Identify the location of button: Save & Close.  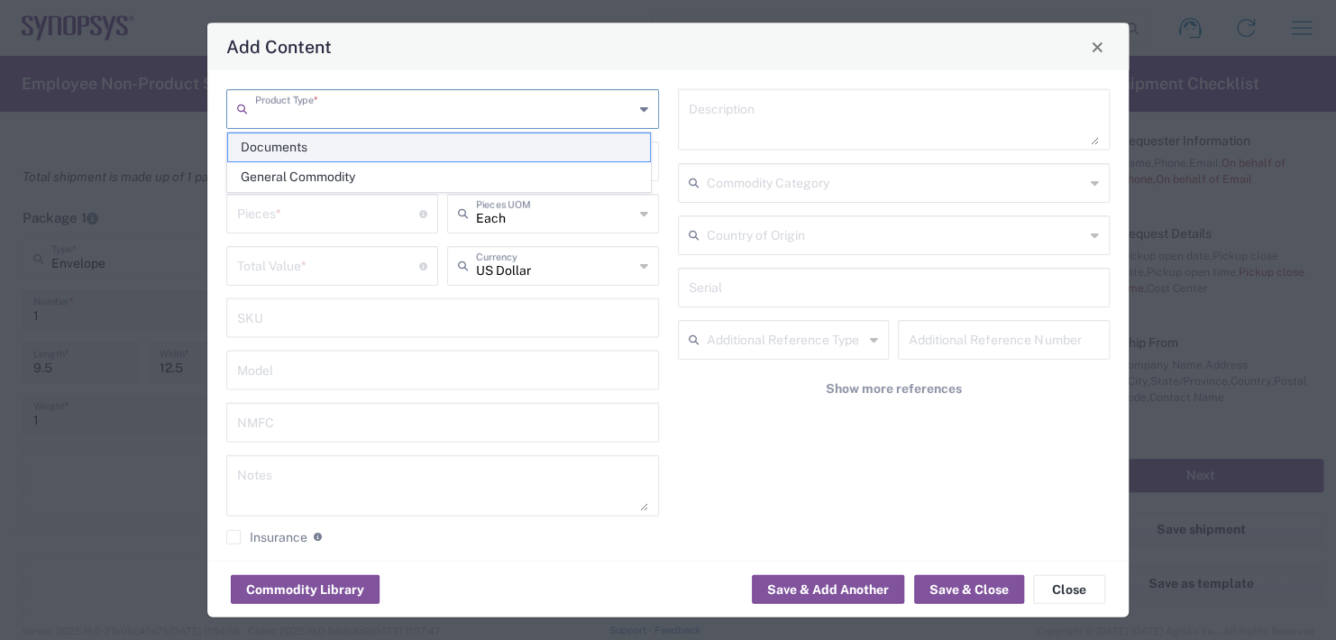
(969, 589).